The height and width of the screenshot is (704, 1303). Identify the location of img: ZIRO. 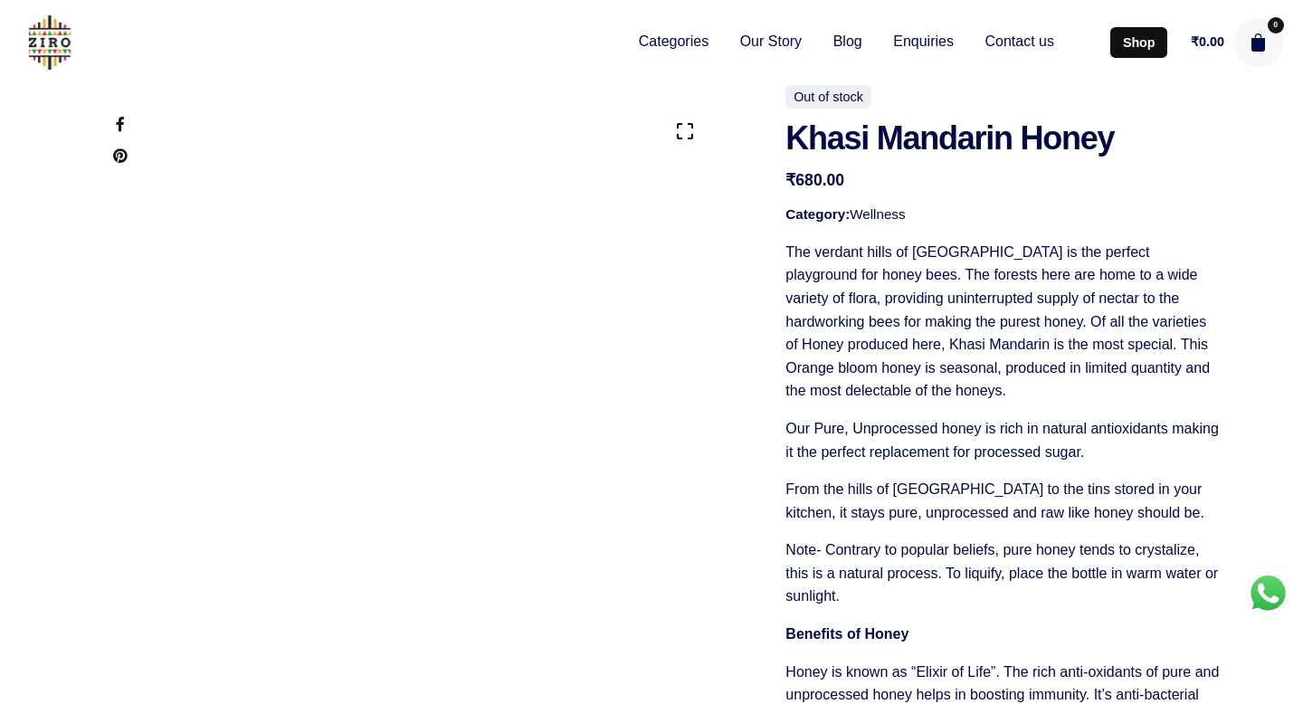
(50, 43).